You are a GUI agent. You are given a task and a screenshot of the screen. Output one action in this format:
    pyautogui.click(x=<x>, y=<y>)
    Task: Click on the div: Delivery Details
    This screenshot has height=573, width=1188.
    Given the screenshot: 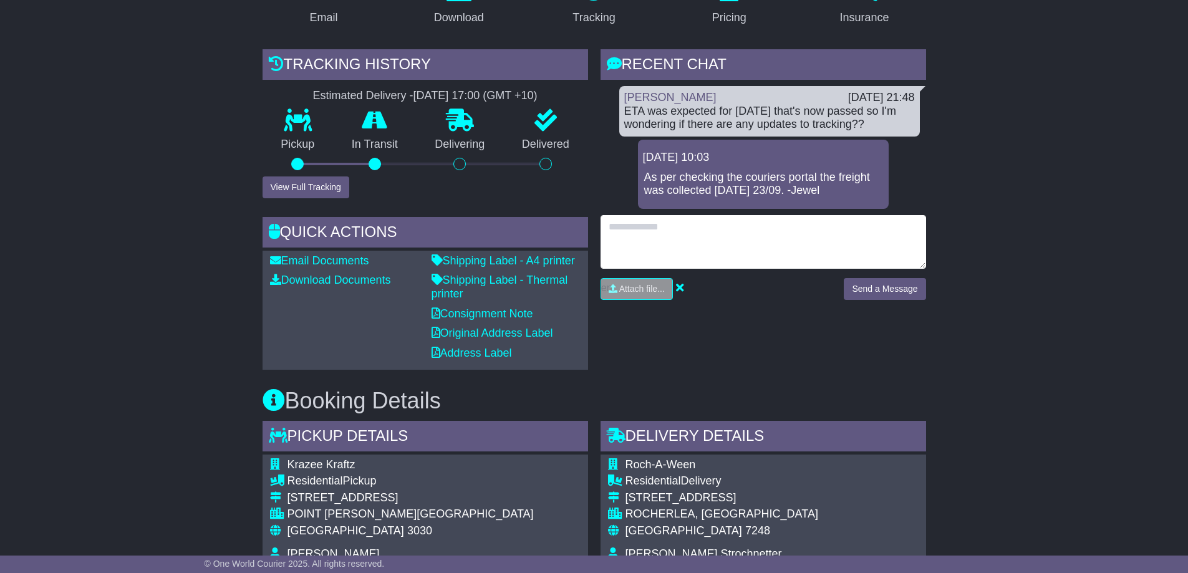 What is the action you would take?
    pyautogui.click(x=763, y=438)
    